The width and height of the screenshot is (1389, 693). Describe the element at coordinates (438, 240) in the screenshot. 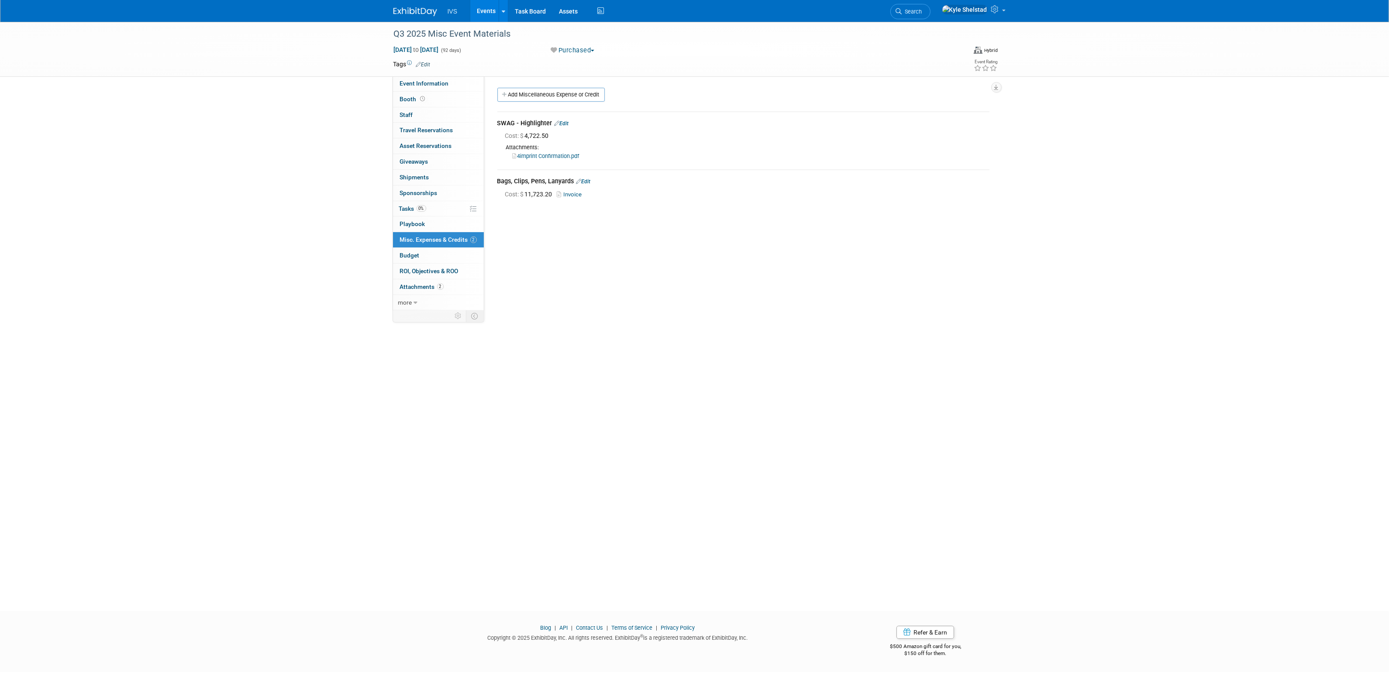

I see `span: Misc. Expenses & Credits` at that location.